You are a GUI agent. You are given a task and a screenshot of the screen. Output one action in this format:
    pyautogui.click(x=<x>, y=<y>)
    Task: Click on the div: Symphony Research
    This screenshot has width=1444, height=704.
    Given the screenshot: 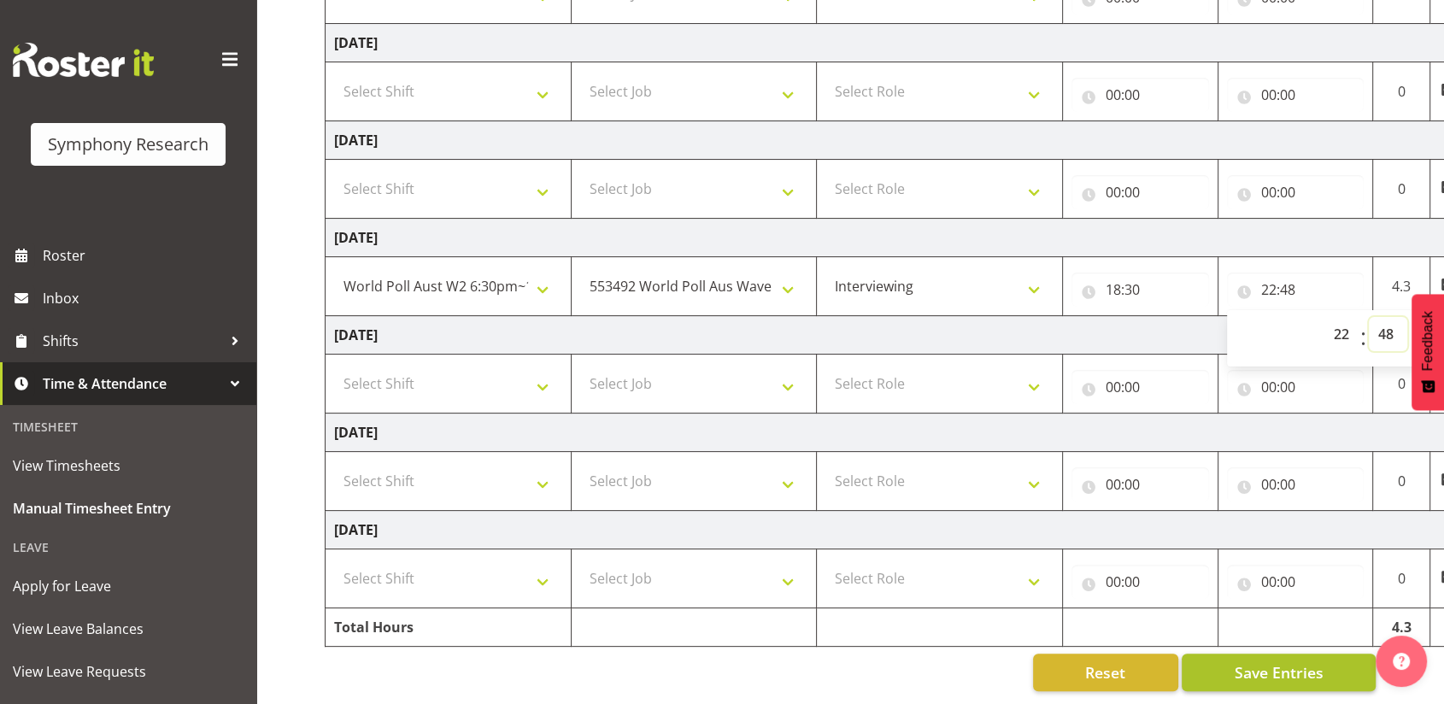 What is the action you would take?
    pyautogui.click(x=128, y=144)
    